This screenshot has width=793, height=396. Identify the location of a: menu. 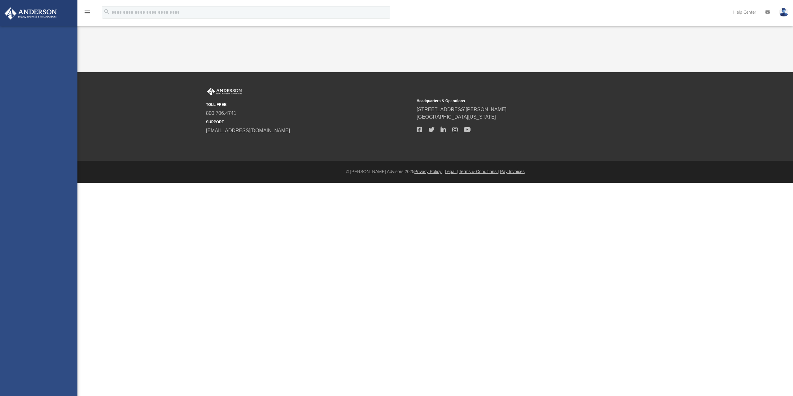
(87, 14).